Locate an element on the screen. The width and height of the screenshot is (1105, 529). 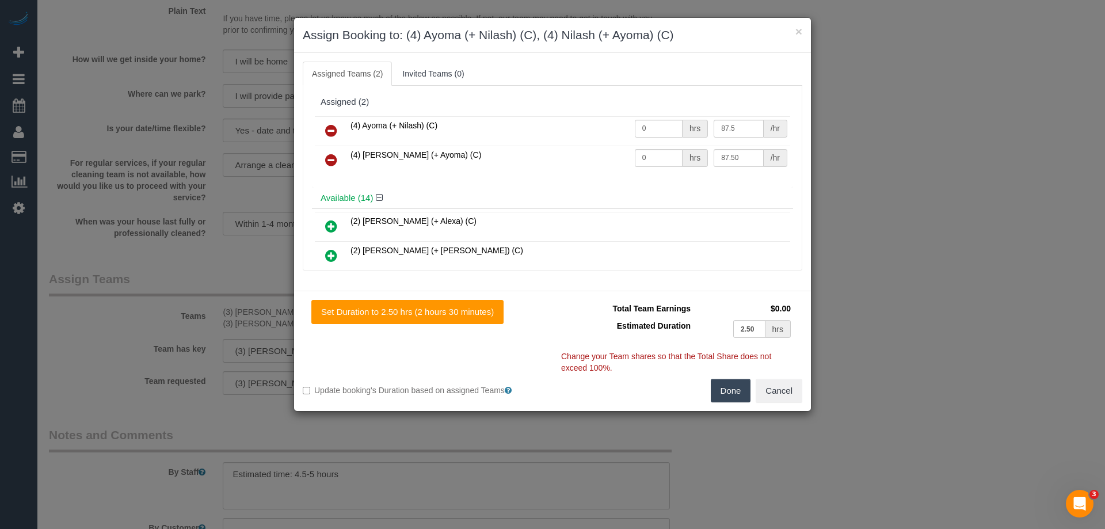
td: Total Team Earnings is located at coordinates (627, 309).